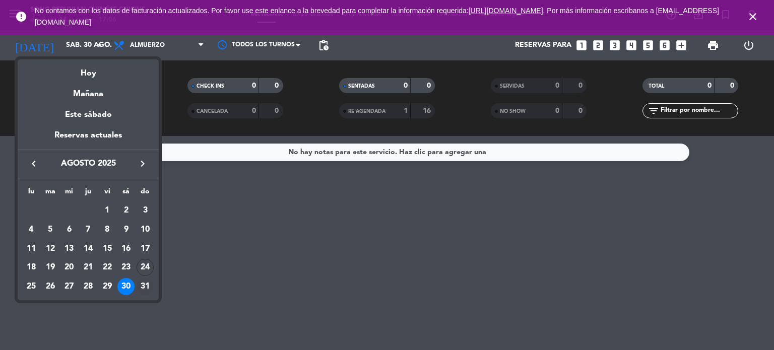 The height and width of the screenshot is (350, 774). I want to click on div: 26, so click(50, 287).